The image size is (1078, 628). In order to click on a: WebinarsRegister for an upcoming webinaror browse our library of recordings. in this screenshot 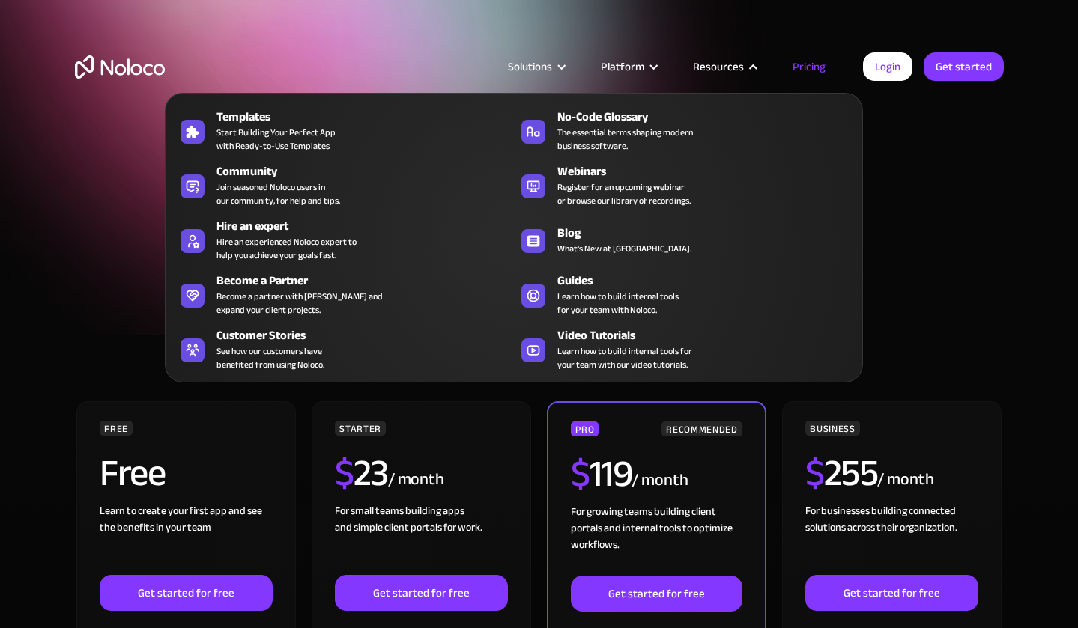, I will do `click(684, 185)`.